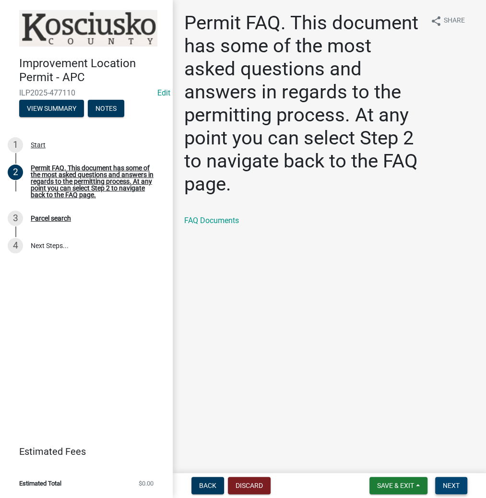 The image size is (486, 498). I want to click on button: View Summary, so click(51, 108).